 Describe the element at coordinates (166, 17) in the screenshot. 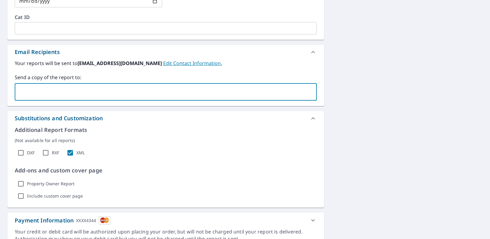

I see `label: Cat ID` at that location.